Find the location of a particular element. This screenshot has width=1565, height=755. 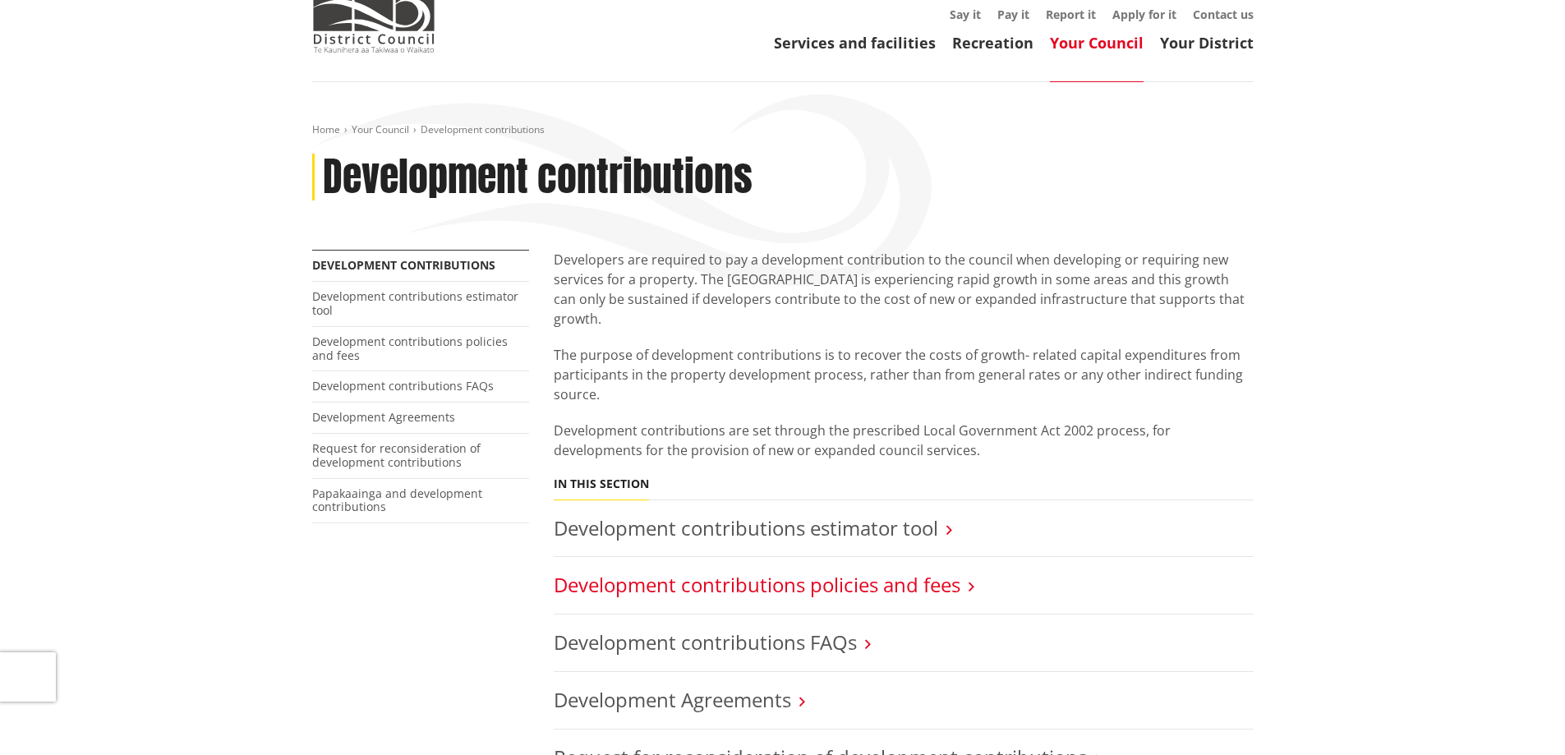

a: Apply for it is located at coordinates (1145, 14).